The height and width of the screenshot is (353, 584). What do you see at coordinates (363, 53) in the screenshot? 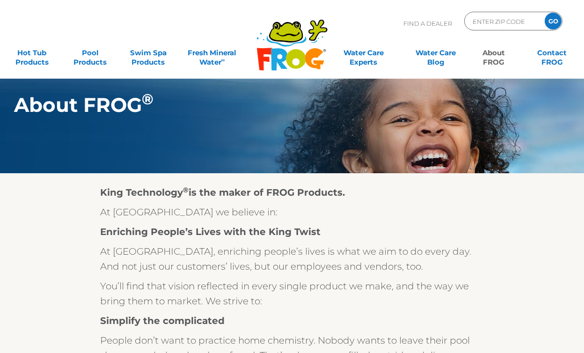
I see `a: Water CareExperts` at bounding box center [363, 53].